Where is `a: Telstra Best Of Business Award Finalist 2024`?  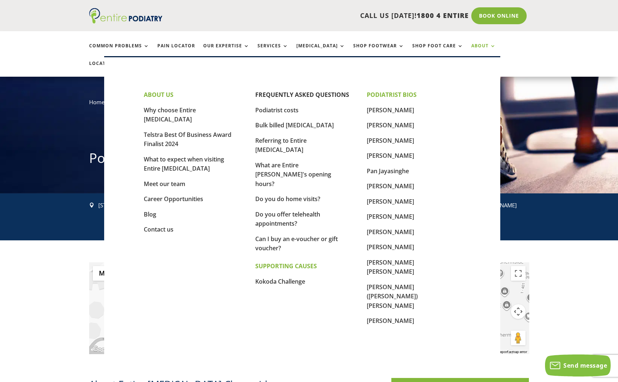
a: Telstra Best Of Business Award Finalist 2024 is located at coordinates (187, 139).